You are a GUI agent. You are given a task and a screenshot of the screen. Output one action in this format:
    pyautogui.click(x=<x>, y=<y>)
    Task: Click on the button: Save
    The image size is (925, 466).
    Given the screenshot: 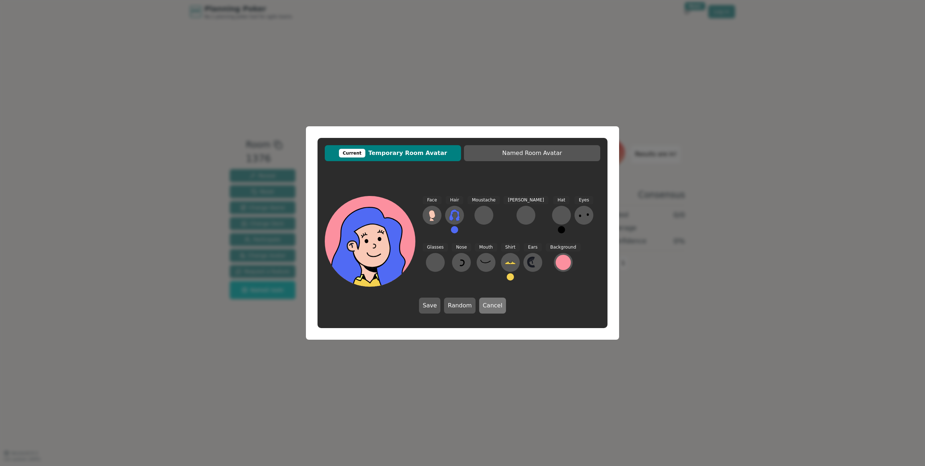 What is the action you would take?
    pyautogui.click(x=430, y=305)
    